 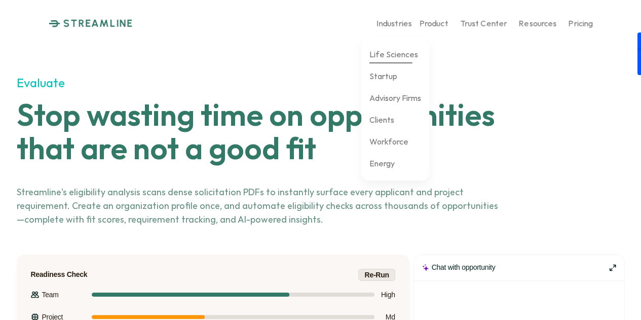 I want to click on p: Team, so click(x=50, y=294).